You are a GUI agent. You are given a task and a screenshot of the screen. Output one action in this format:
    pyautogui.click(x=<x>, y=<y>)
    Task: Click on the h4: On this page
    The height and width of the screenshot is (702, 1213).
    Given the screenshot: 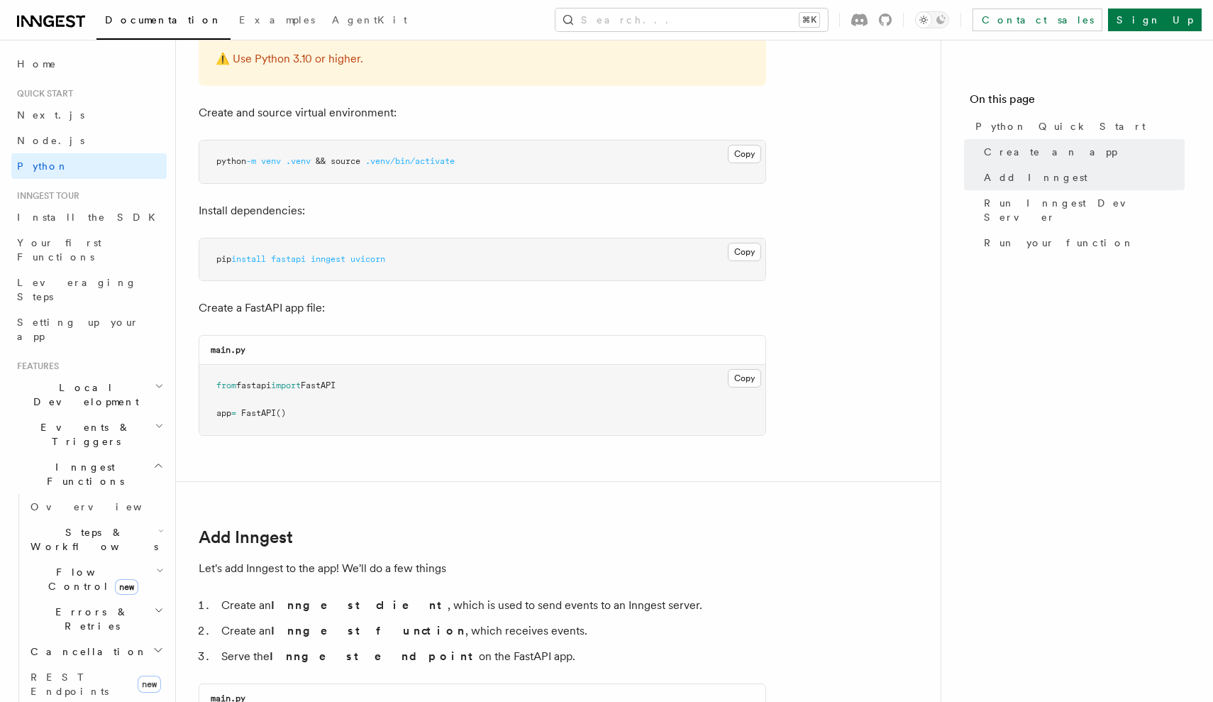 What is the action you would take?
    pyautogui.click(x=1077, y=102)
    